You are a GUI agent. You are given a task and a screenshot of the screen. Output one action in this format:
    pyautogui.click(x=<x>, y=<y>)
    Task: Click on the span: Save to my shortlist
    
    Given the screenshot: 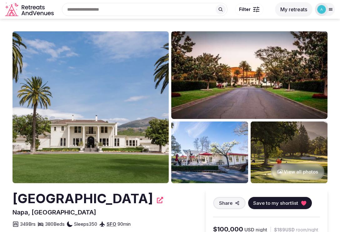 What is the action you would take?
    pyautogui.click(x=276, y=203)
    